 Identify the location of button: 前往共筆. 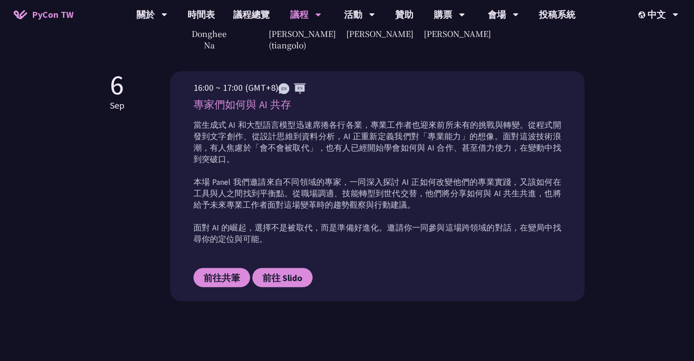
(222, 277).